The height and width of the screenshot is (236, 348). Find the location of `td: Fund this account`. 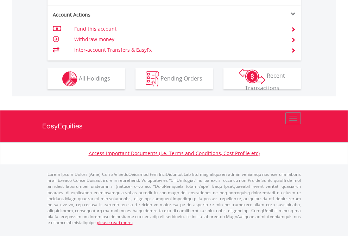

td: Fund this account is located at coordinates (178, 29).